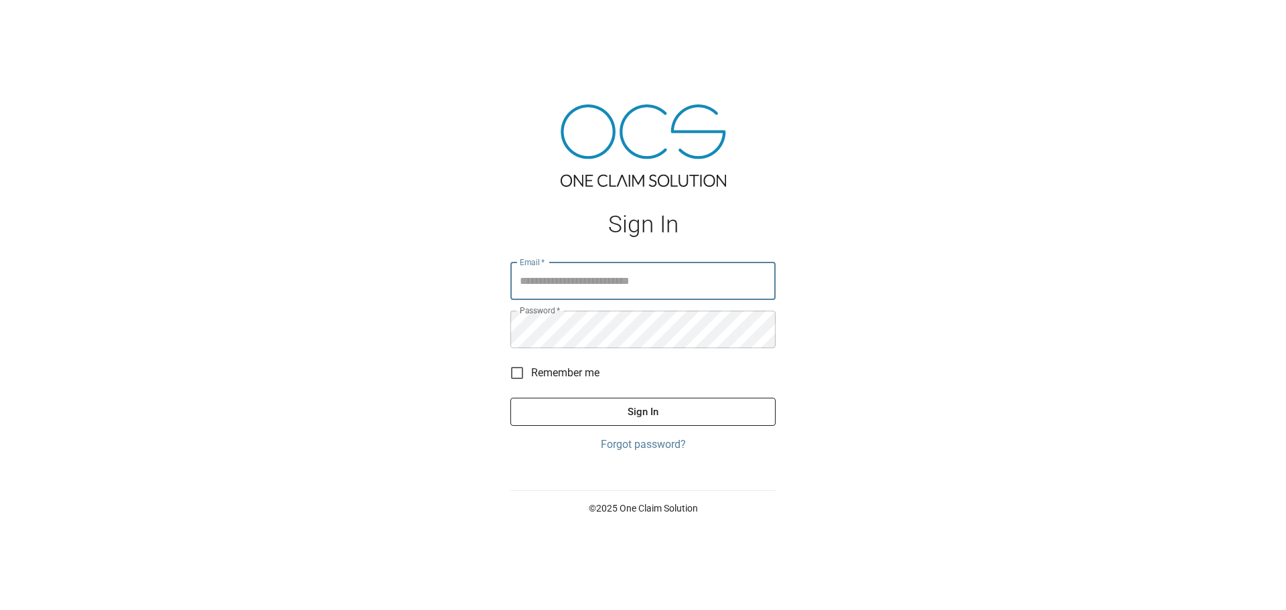 The height and width of the screenshot is (610, 1286). I want to click on h1: Sign In, so click(643, 224).